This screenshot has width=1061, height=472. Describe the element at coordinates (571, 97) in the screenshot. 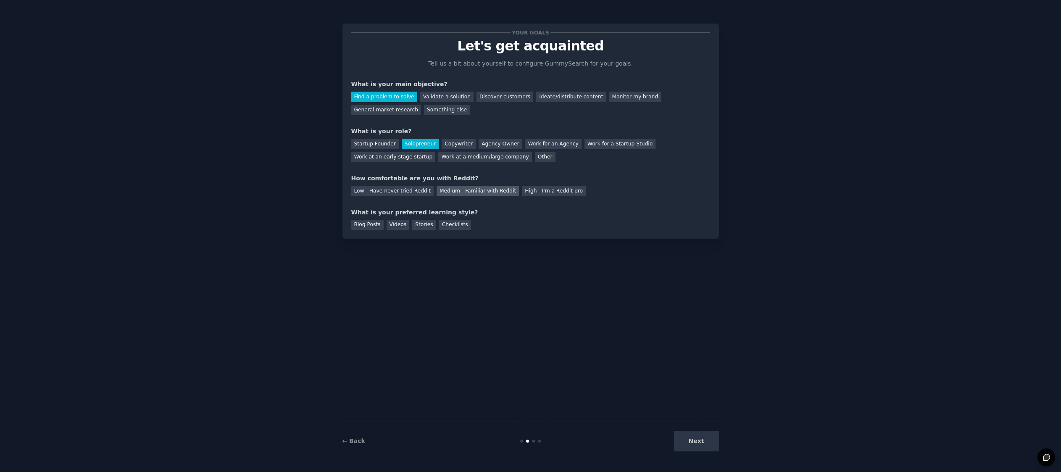

I see `div: Ideate/distribute content` at that location.